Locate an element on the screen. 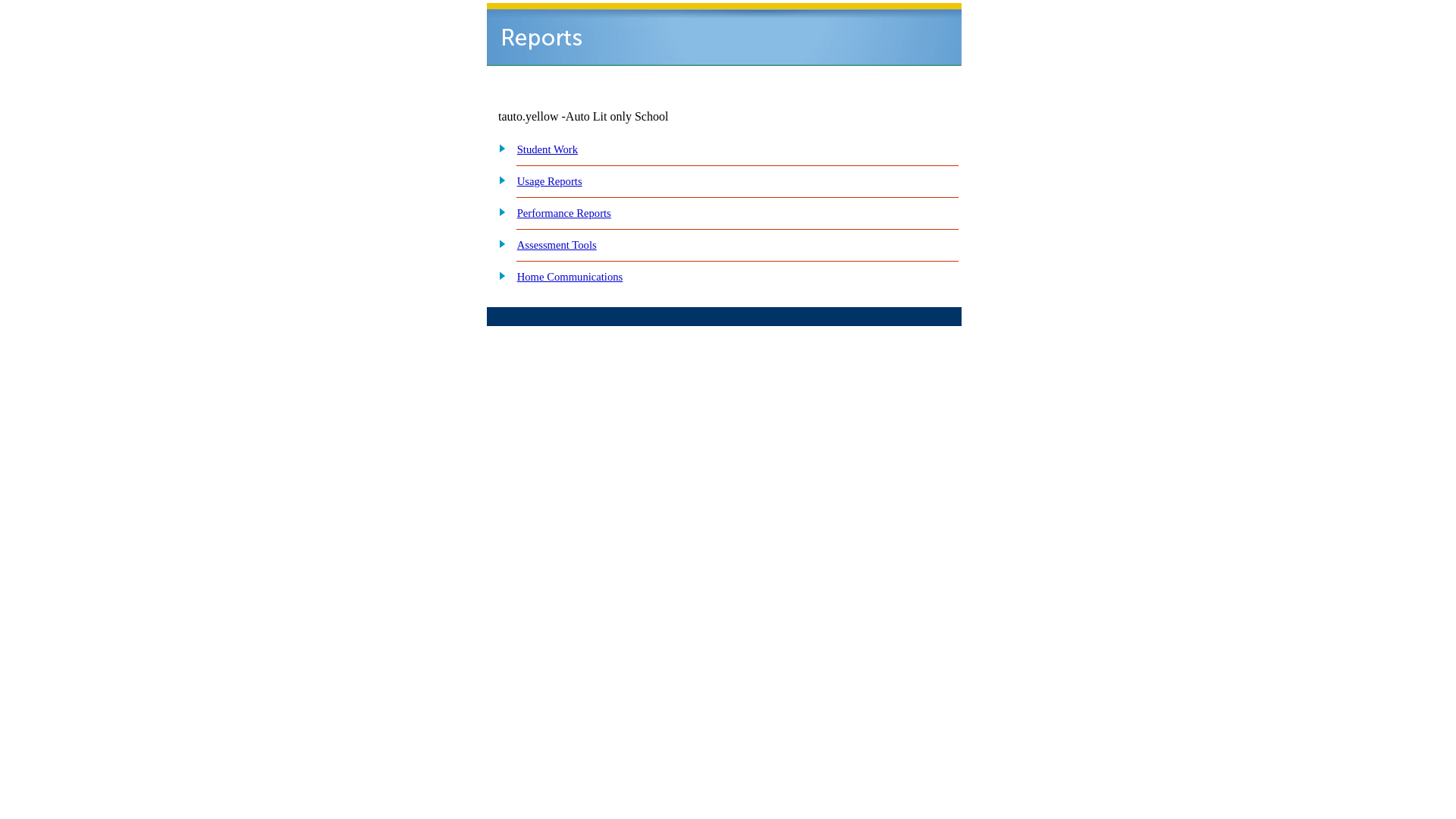  a: Usage Reports is located at coordinates (549, 181).